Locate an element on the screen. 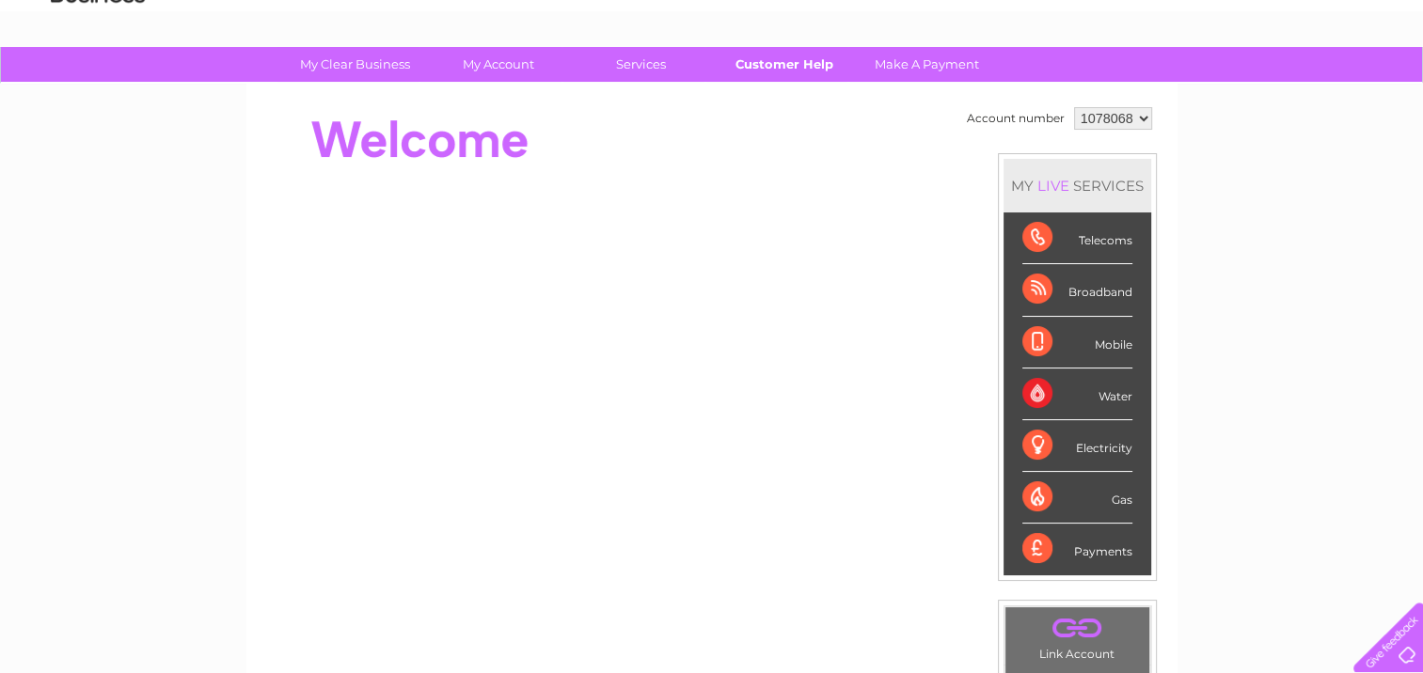 The image size is (1423, 673). a: Contact is located at coordinates (1321, 87).